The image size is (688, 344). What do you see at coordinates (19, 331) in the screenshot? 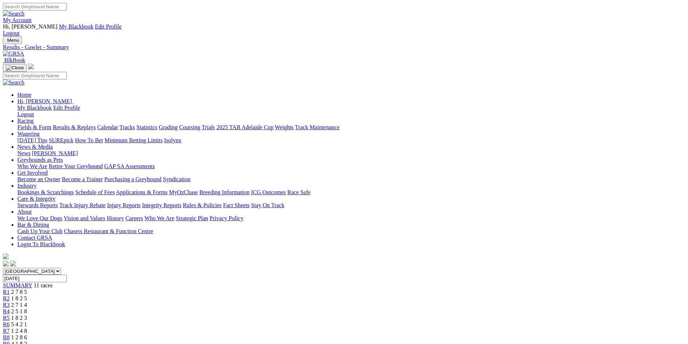
I see `span: 1 2 4 8` at bounding box center [19, 331].